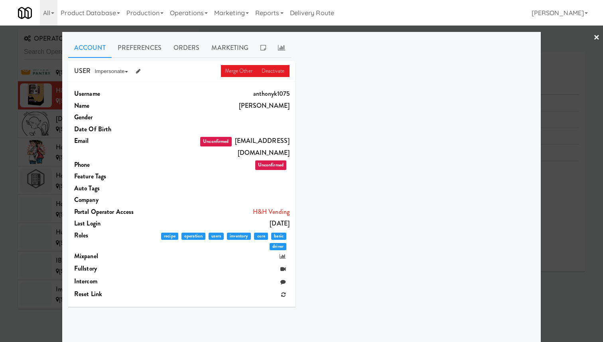  What do you see at coordinates (170, 236) in the screenshot?
I see `span: recipe` at bounding box center [170, 236].